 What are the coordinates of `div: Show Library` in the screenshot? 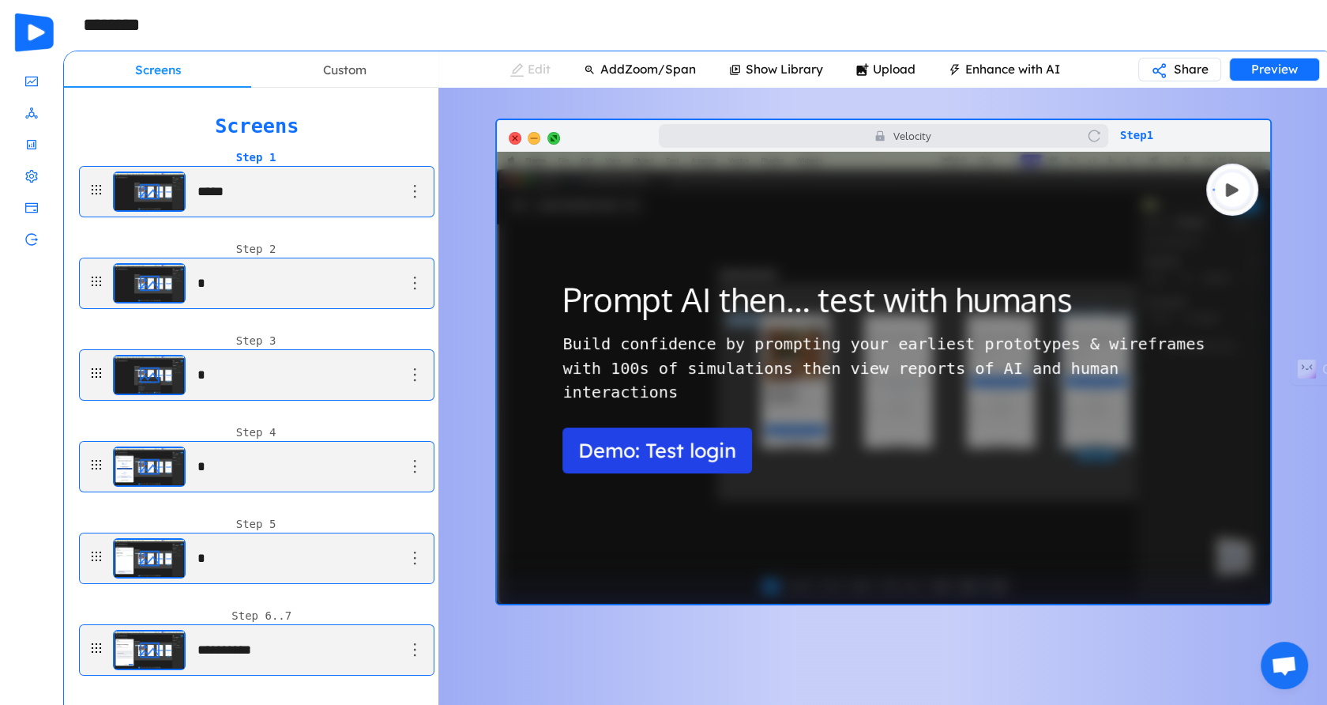 It's located at (785, 70).